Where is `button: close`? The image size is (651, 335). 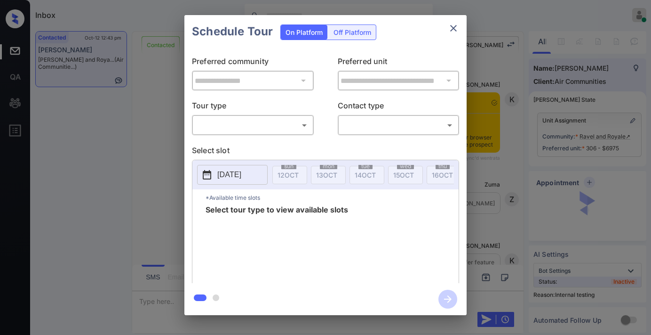
button: close is located at coordinates (454, 28).